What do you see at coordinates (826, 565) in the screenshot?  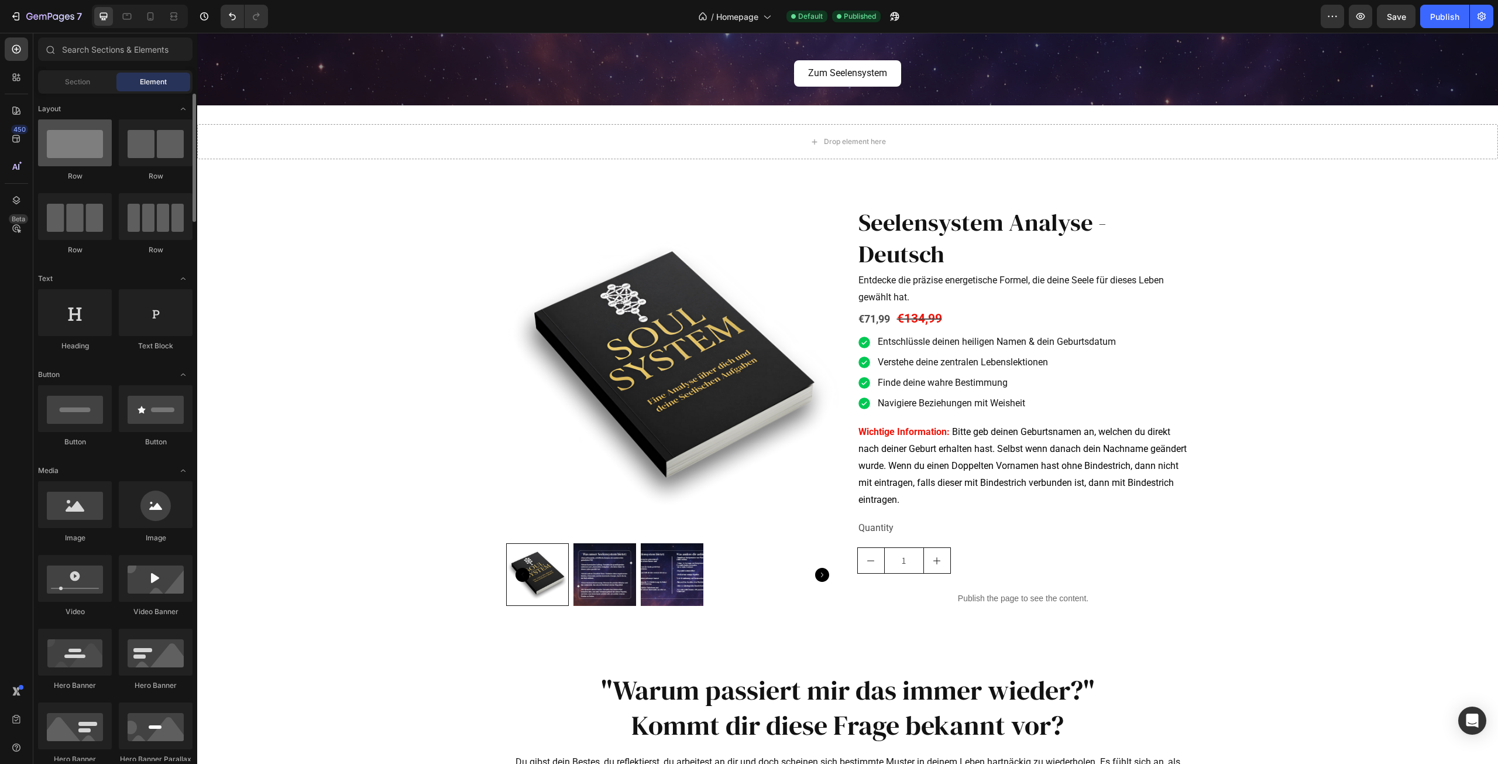 I see `p: Publish the page to see the content.` at bounding box center [826, 565].